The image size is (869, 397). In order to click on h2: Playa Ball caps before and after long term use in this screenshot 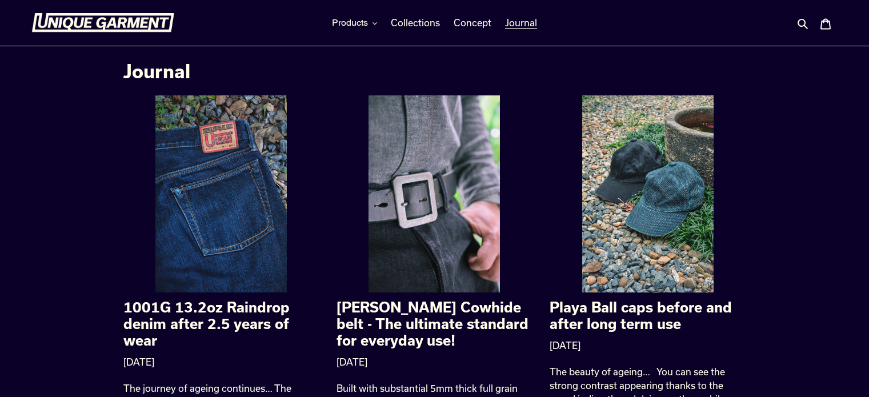, I will do `click(647, 316)`.